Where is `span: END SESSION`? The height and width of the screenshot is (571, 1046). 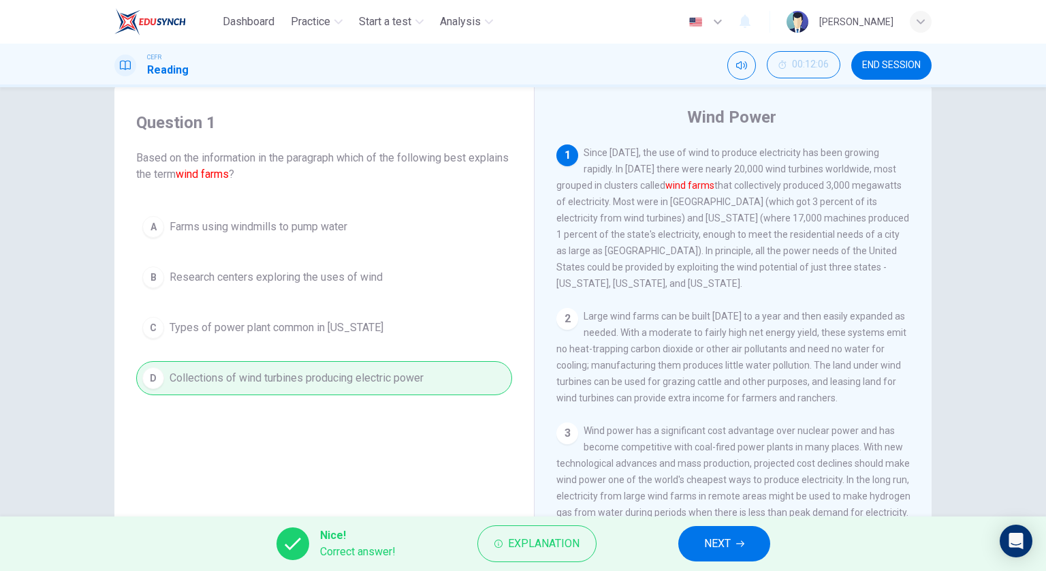 span: END SESSION is located at coordinates (892, 65).